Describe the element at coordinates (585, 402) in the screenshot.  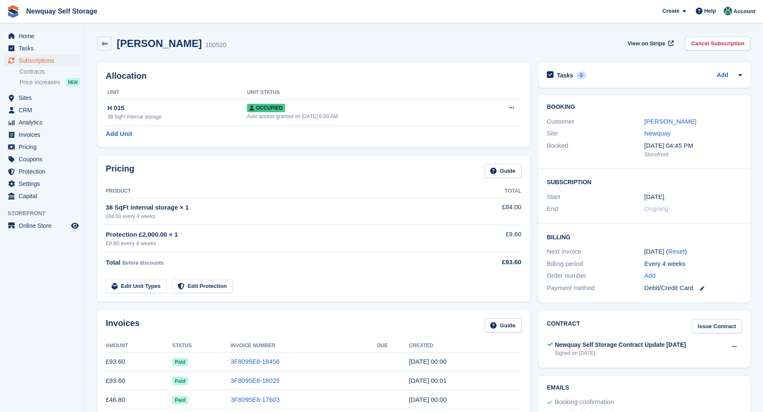
I see `div: Booking confirmation` at that location.